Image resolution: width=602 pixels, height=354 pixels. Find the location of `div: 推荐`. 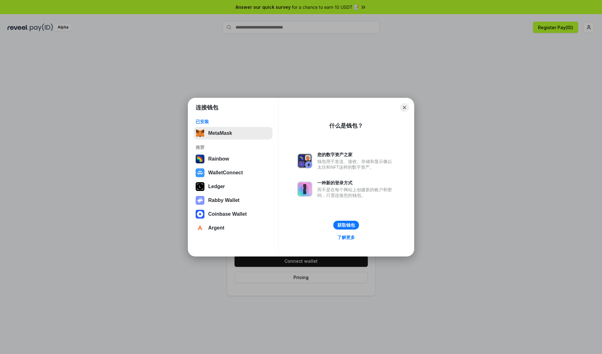

div: 推荐 is located at coordinates (233, 147).